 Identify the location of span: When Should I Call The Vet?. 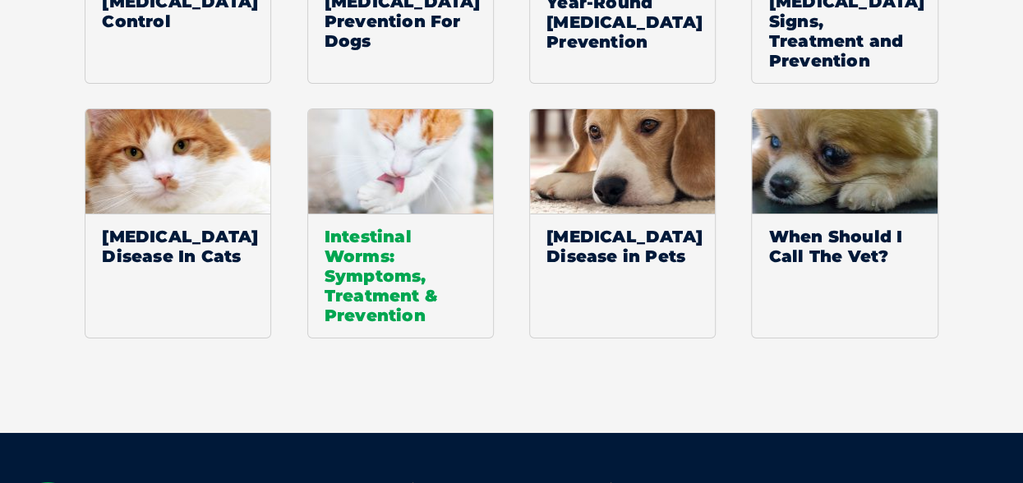
(844, 246).